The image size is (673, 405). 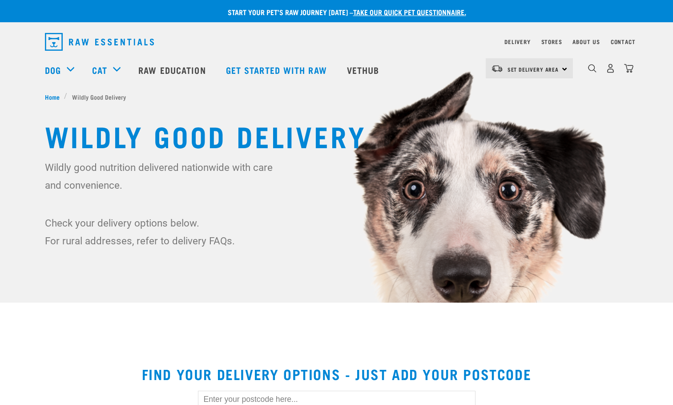 What do you see at coordinates (592, 68) in the screenshot?
I see `img: home-icon-1@2x.png` at bounding box center [592, 68].